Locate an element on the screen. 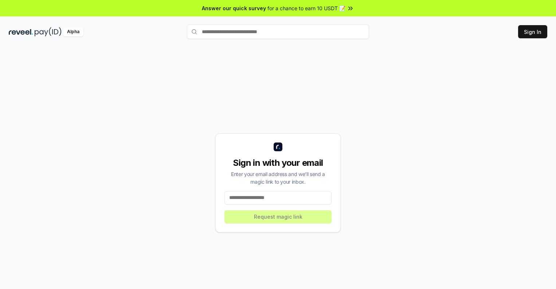 Image resolution: width=556 pixels, height=289 pixels. span: for a chance to earn 10 USDT 📝 is located at coordinates (306, 8).